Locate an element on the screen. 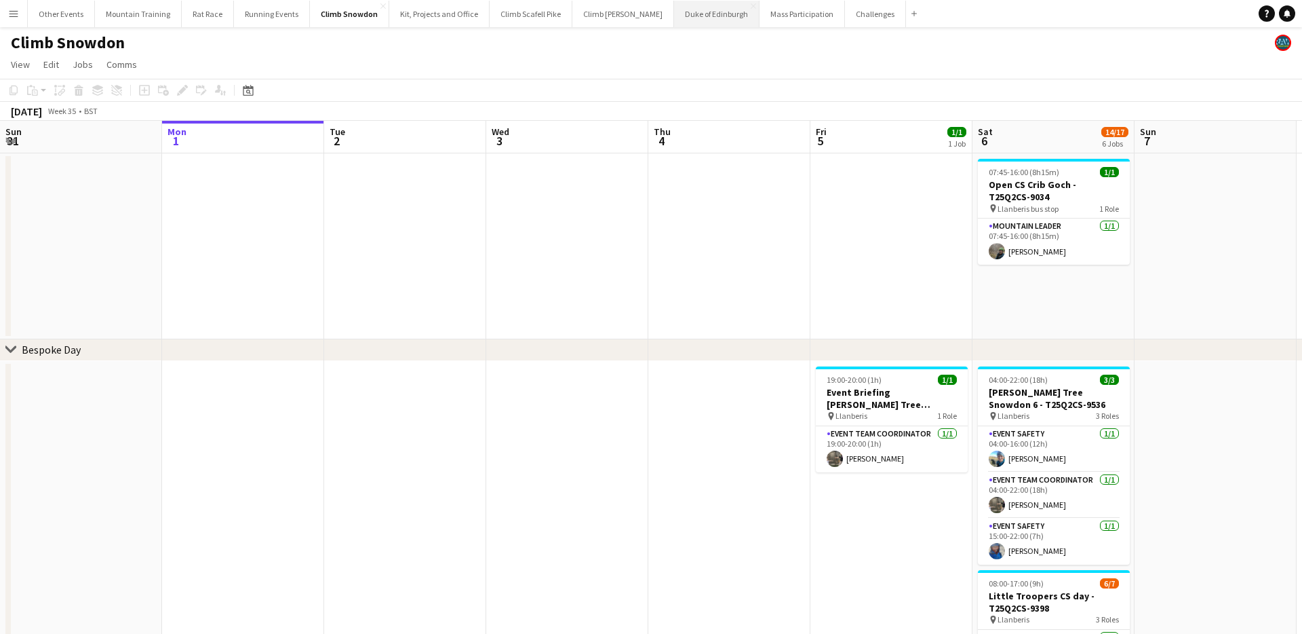  a: View is located at coordinates (20, 64).